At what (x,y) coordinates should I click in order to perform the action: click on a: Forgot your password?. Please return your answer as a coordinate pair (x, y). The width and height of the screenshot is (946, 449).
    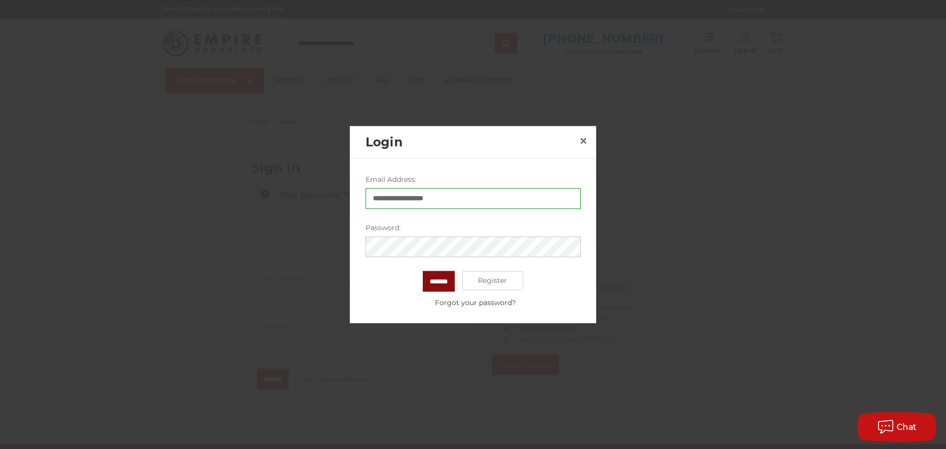
    Looking at the image, I should click on (475, 302).